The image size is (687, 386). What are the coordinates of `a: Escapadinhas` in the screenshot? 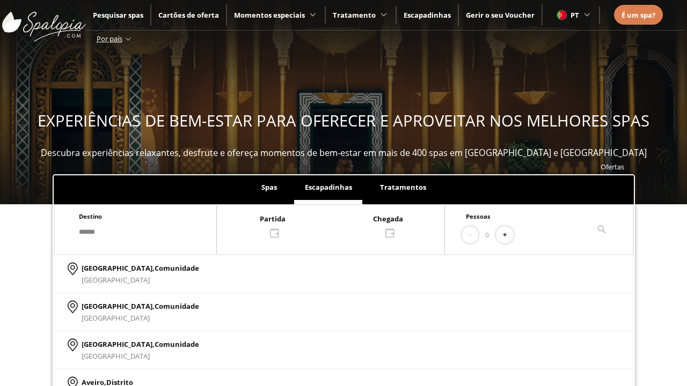 It's located at (427, 15).